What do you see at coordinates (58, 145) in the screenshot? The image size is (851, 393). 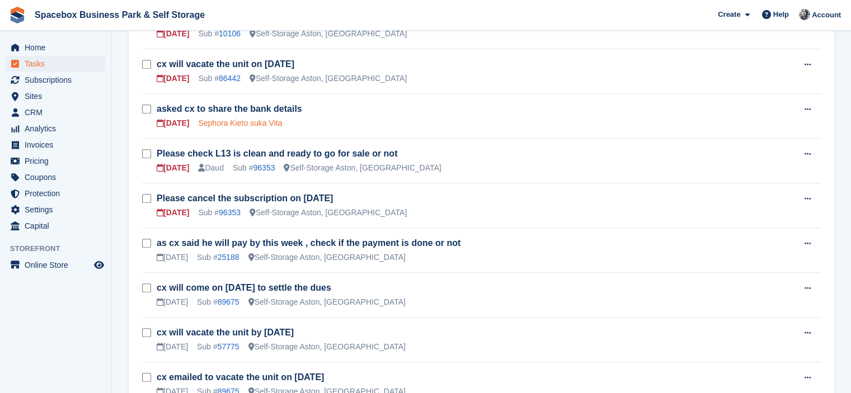 I see `span: Invoices` at bounding box center [58, 145].